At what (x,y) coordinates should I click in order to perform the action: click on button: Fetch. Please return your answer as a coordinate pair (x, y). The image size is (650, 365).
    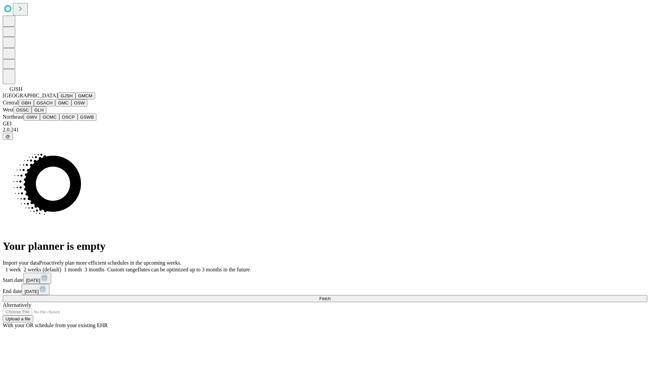
    Looking at the image, I should click on (325, 299).